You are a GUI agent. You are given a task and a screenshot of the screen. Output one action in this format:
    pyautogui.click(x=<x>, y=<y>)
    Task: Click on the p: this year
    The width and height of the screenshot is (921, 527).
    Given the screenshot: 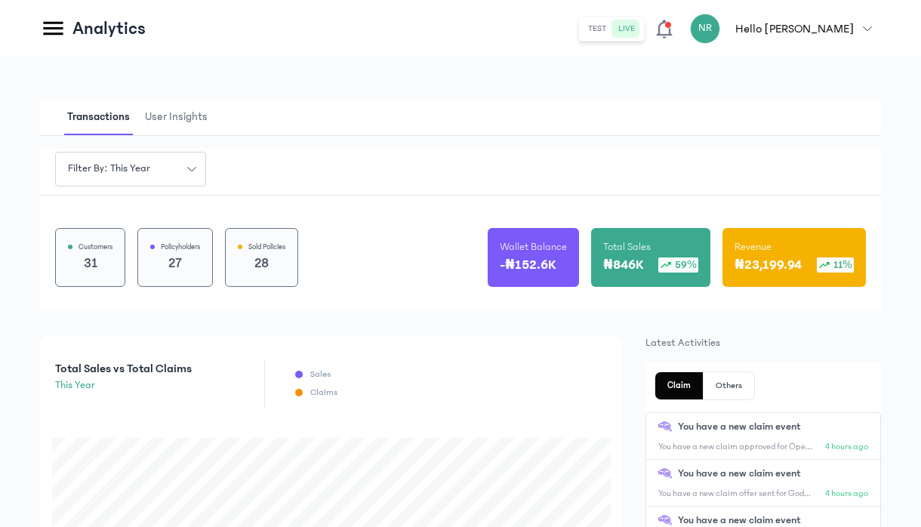 What is the action you would take?
    pyautogui.click(x=123, y=385)
    